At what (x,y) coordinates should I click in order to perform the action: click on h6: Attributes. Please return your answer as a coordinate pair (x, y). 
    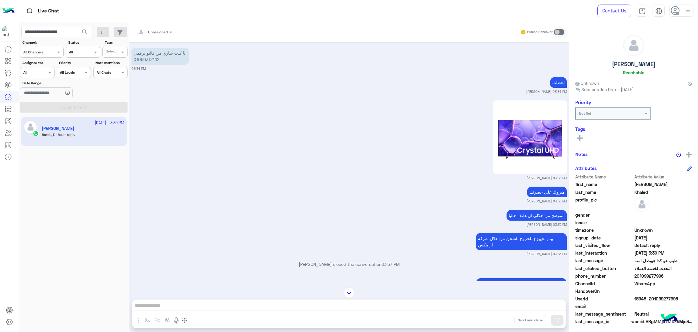
    Looking at the image, I should click on (586, 168).